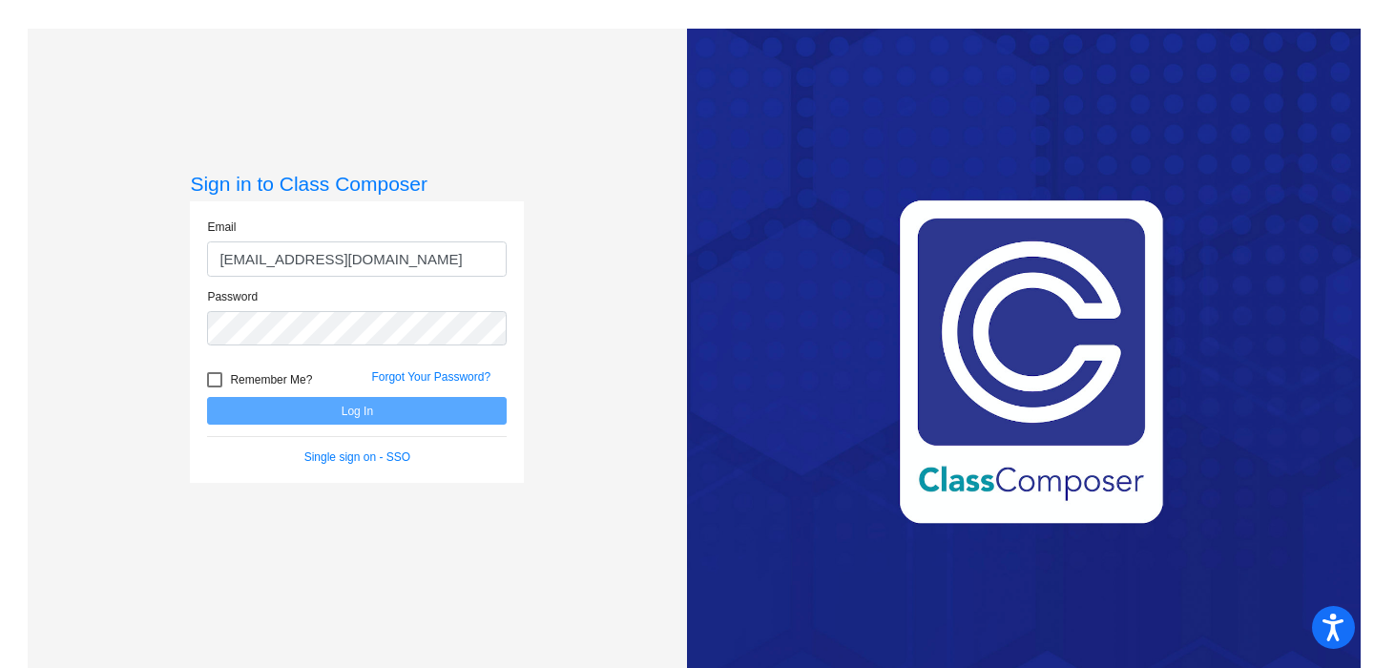  What do you see at coordinates (357, 183) in the screenshot?
I see `h3: Sign in to Class Composer` at bounding box center [357, 183].